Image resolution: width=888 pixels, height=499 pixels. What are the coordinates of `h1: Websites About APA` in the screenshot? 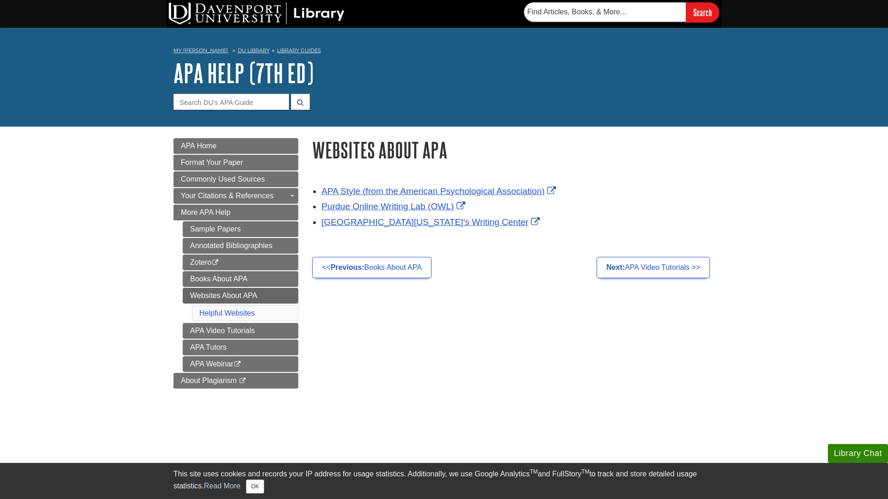 It's located at (513, 150).